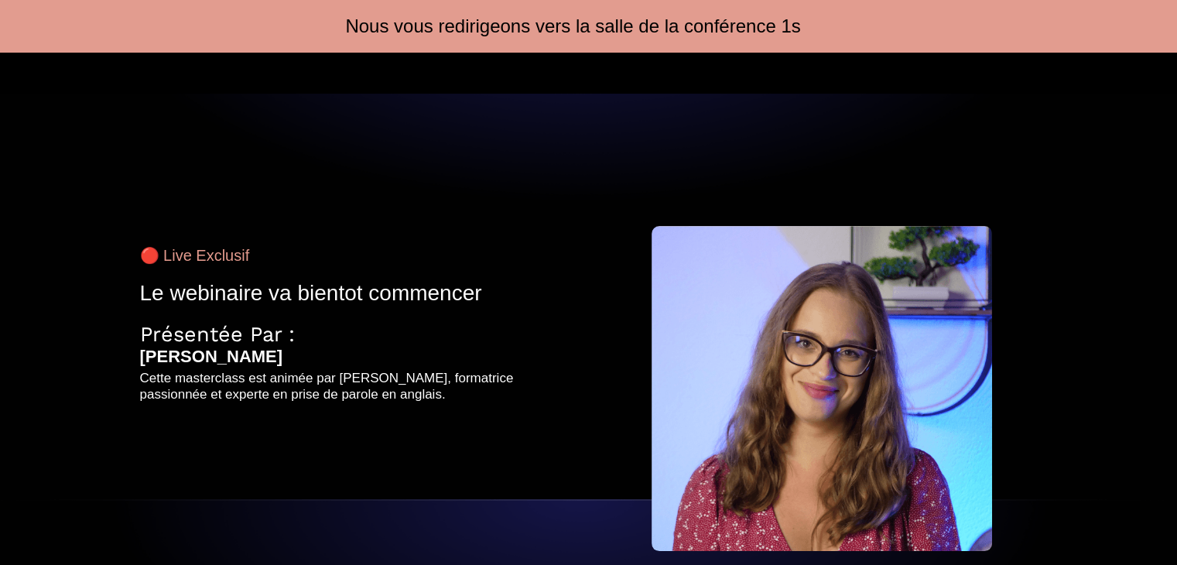 The width and height of the screenshot is (1177, 565). What do you see at coordinates (573, 26) in the screenshot?
I see `div: Nous vous redirigeons vers la salle de la conférence 1s` at bounding box center [573, 26].